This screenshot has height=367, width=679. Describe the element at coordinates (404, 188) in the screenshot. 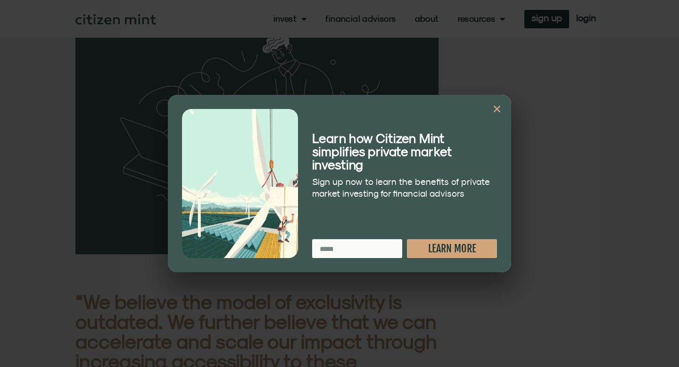

I see `p: Sign up now to learn the benefits of private market investing for financial advisors` at that location.